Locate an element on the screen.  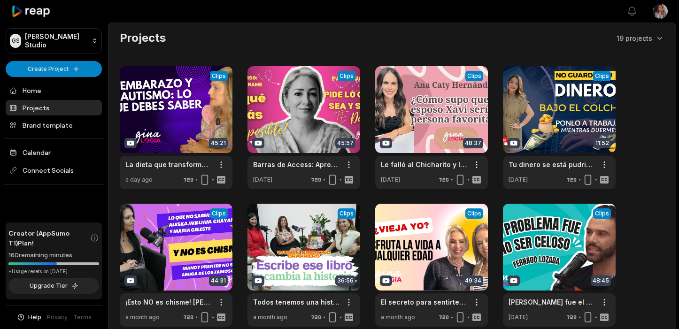
span: Help is located at coordinates (35, 318).